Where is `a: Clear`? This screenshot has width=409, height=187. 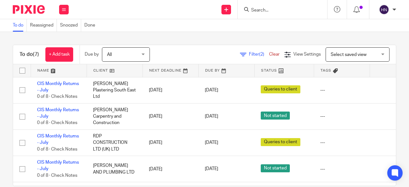 a: Clear is located at coordinates (274, 54).